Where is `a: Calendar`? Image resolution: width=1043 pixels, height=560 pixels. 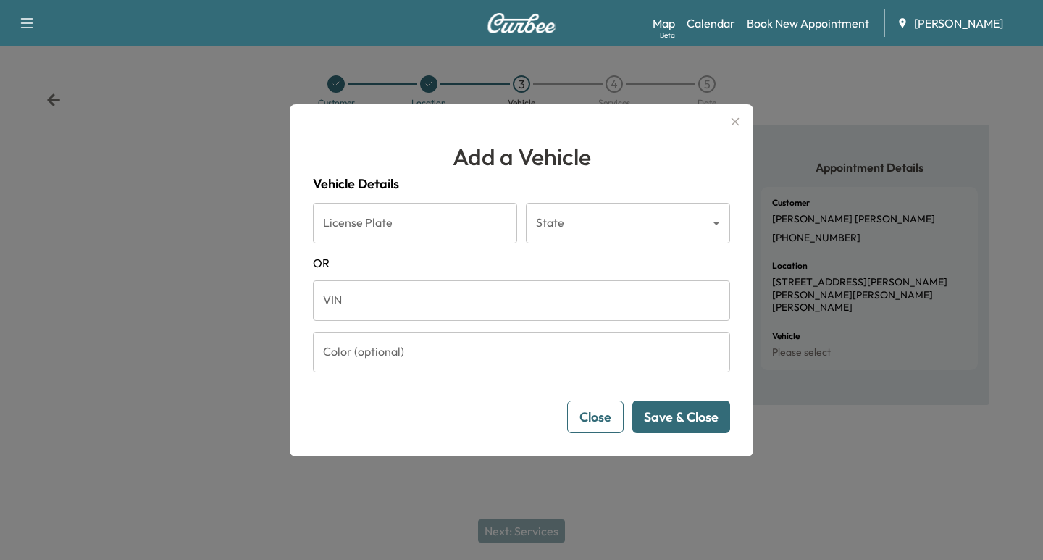 a: Calendar is located at coordinates (710, 23).